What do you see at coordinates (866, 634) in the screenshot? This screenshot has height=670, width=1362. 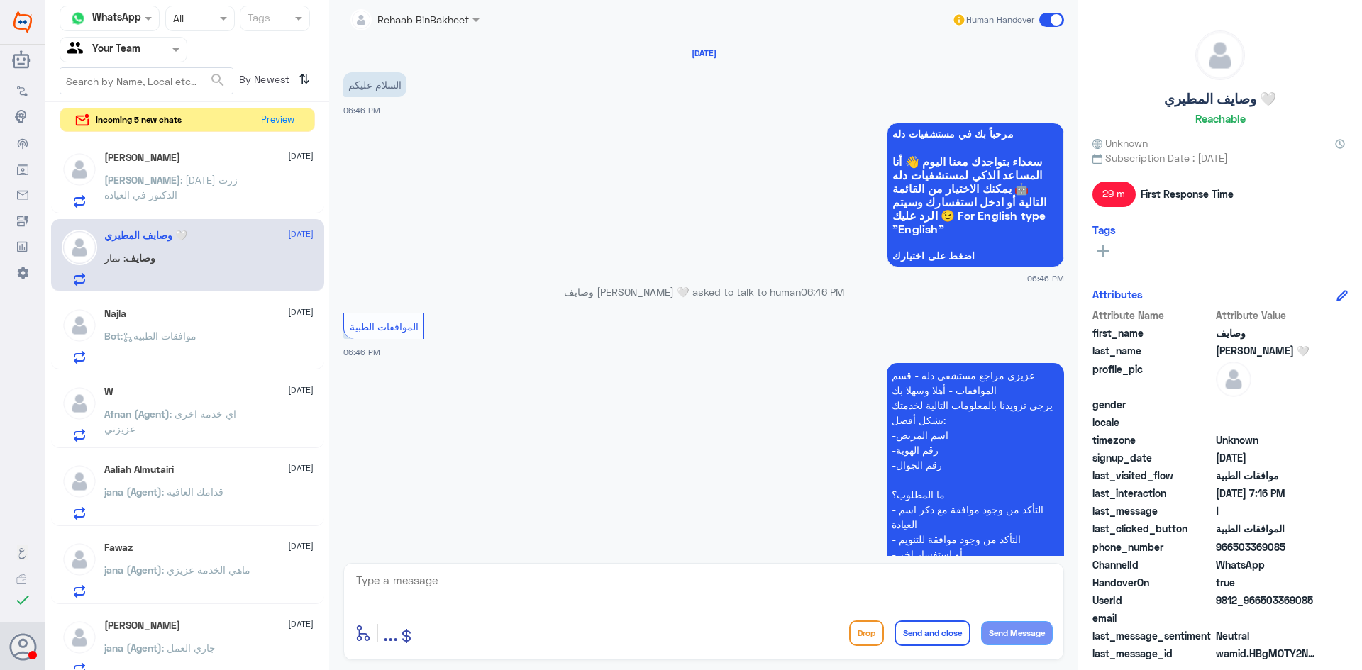 I see `button: Drop` at bounding box center [866, 634].